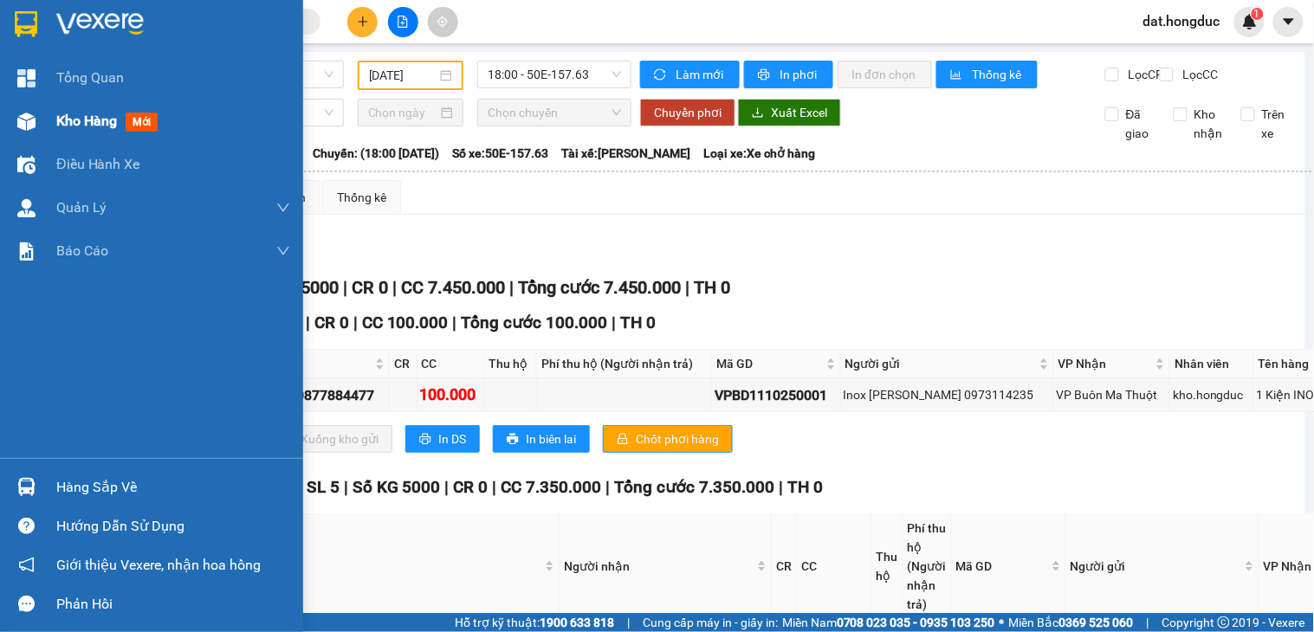 This screenshot has height=632, width=1314. What do you see at coordinates (668, 439) in the screenshot?
I see `button: lockChốt phơi hàng` at bounding box center [668, 439].